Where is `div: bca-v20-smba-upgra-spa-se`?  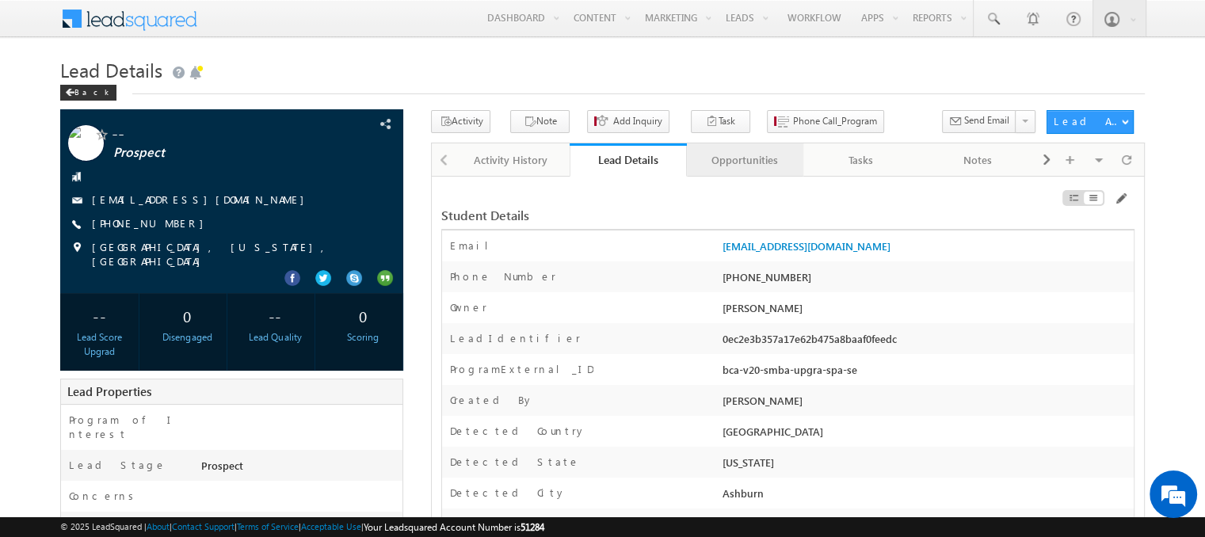
div: bca-v20-smba-upgra-spa-se is located at coordinates (926, 373).